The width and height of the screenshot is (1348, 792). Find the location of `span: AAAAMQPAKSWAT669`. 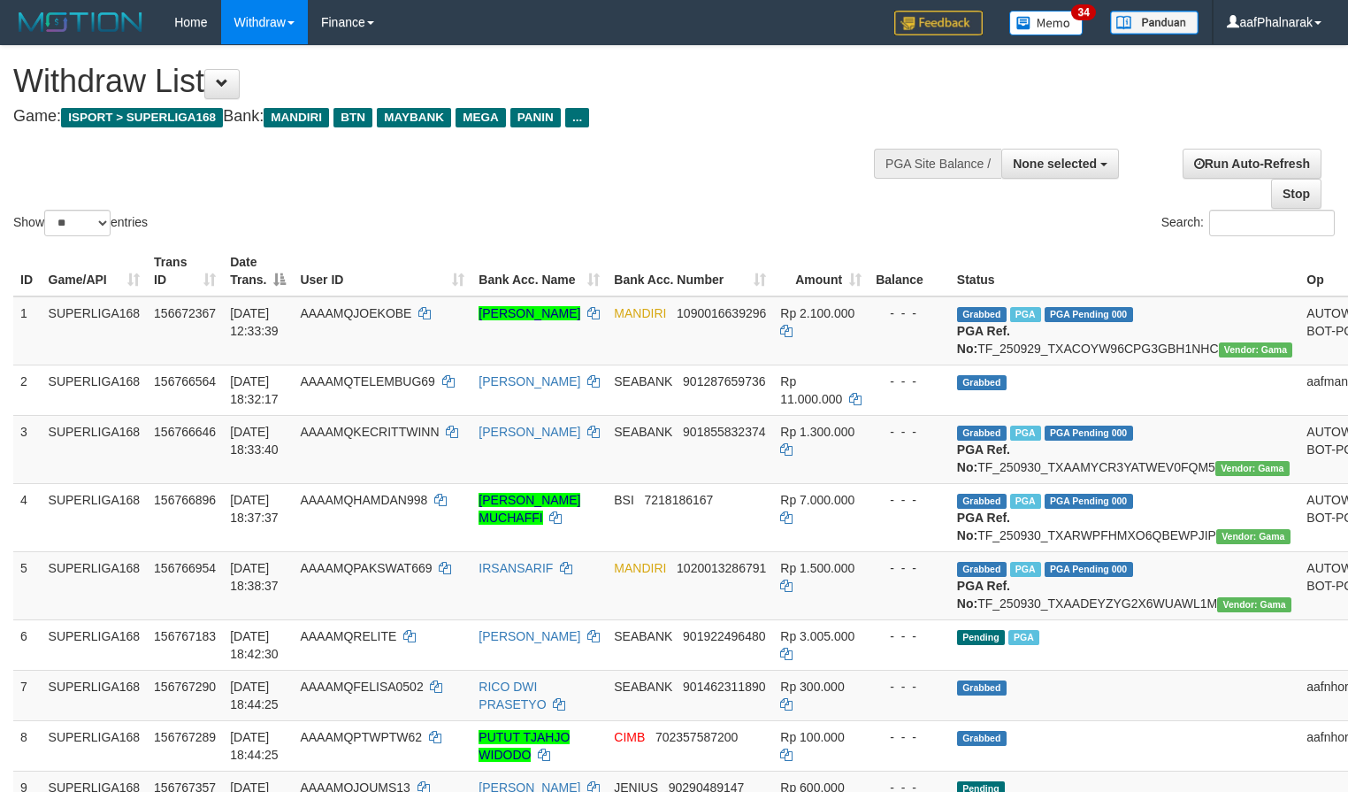

span: AAAAMQPAKSWAT669 is located at coordinates (365, 568).